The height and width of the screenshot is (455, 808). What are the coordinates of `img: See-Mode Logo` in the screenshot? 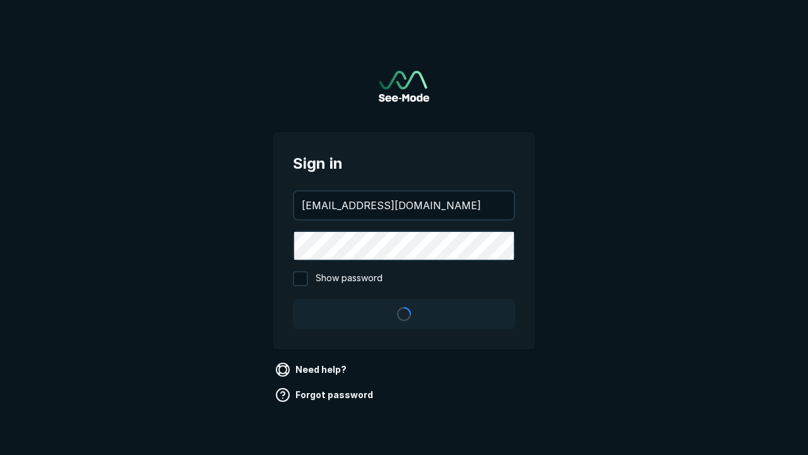 It's located at (404, 86).